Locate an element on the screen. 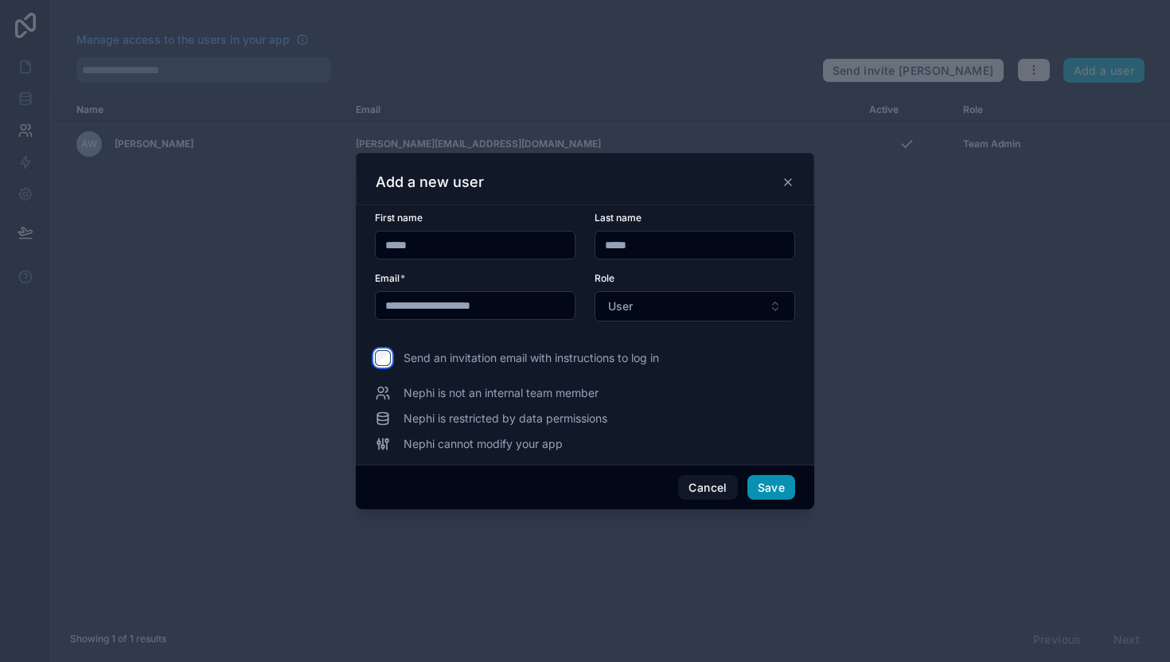 The width and height of the screenshot is (1170, 662). button: Save is located at coordinates (771, 488).